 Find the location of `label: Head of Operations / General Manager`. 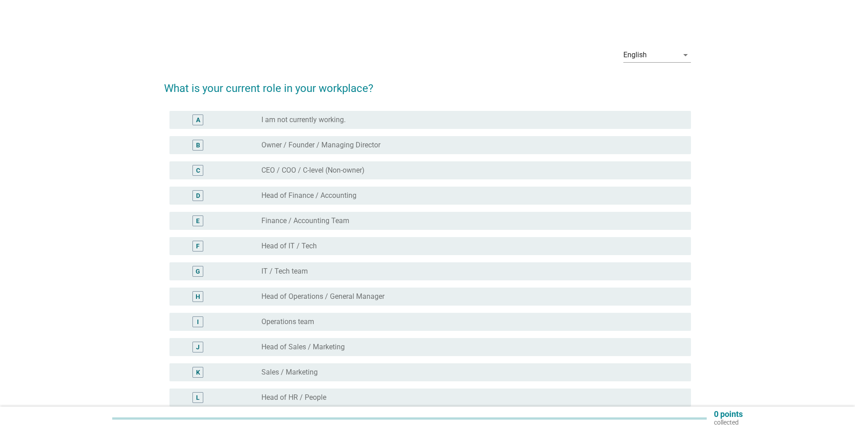

label: Head of Operations / General Manager is located at coordinates (323, 296).